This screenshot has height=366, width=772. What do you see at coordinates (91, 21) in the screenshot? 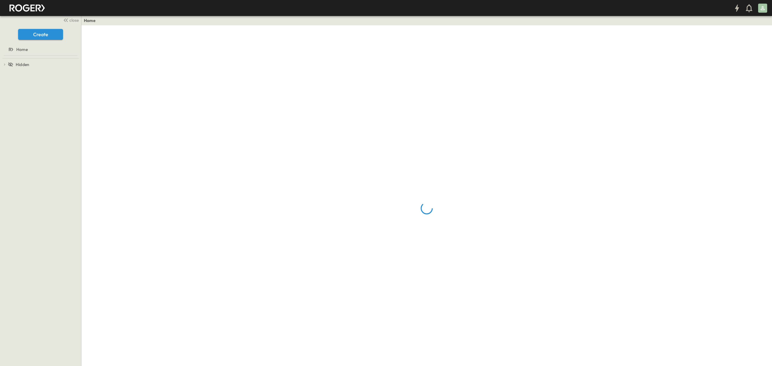
I see `nav: breadcrumbs` at bounding box center [91, 21].